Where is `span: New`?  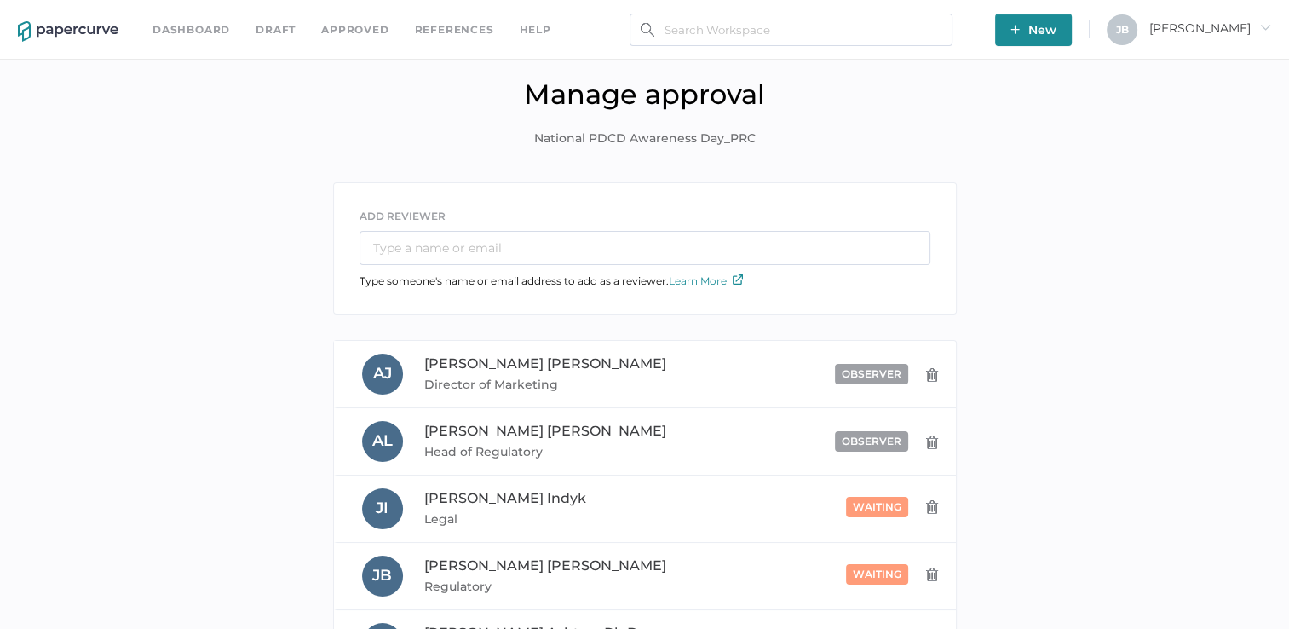 span: New is located at coordinates (1033, 30).